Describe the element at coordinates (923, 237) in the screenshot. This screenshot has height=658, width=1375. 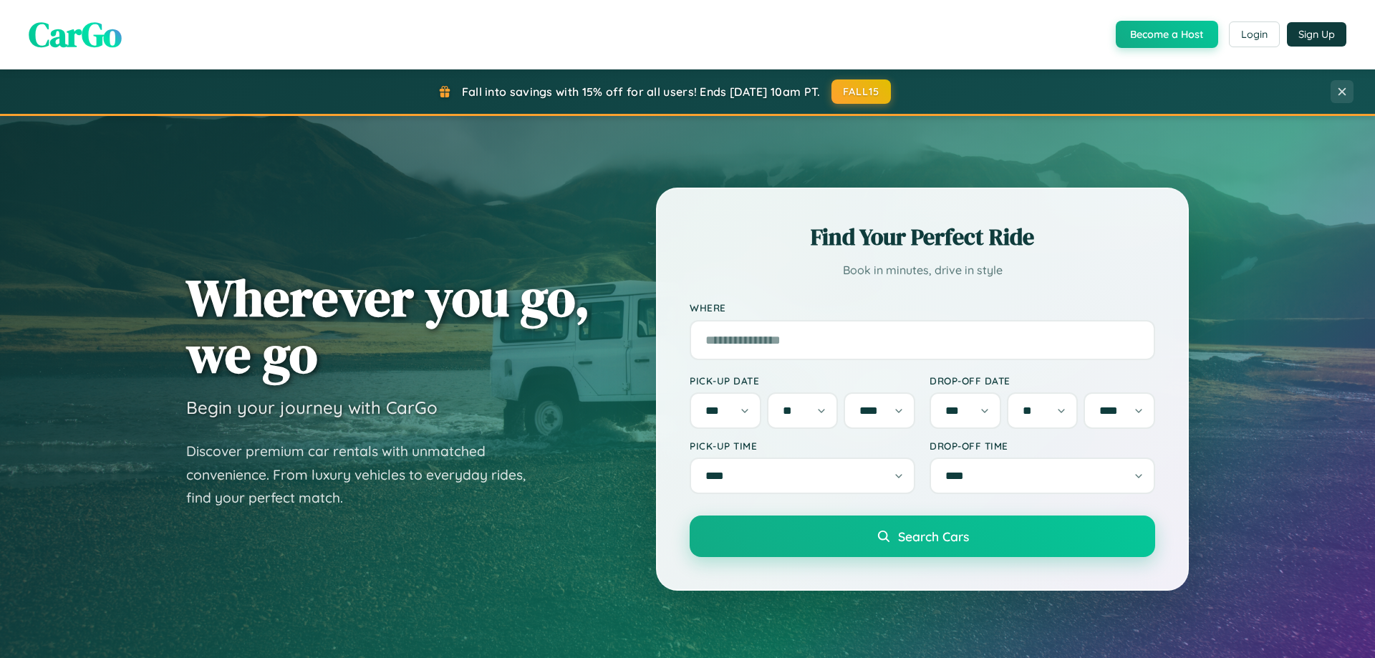
I see `h2: Find Your Perfect Ride` at that location.